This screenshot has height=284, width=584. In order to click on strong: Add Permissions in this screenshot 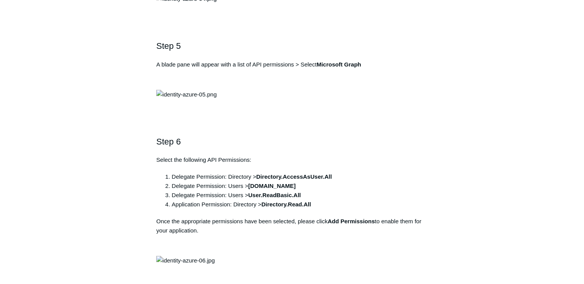, I will do `click(351, 221)`.